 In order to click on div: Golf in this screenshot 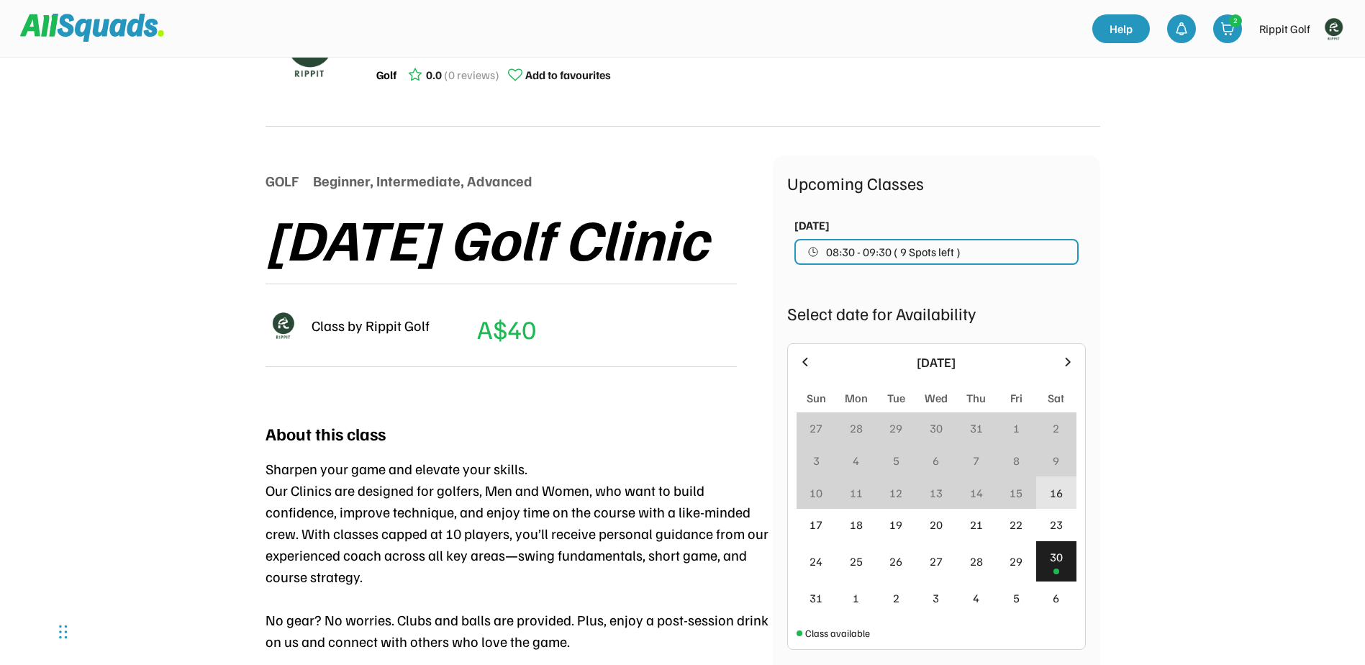, I will do `click(386, 75)`.